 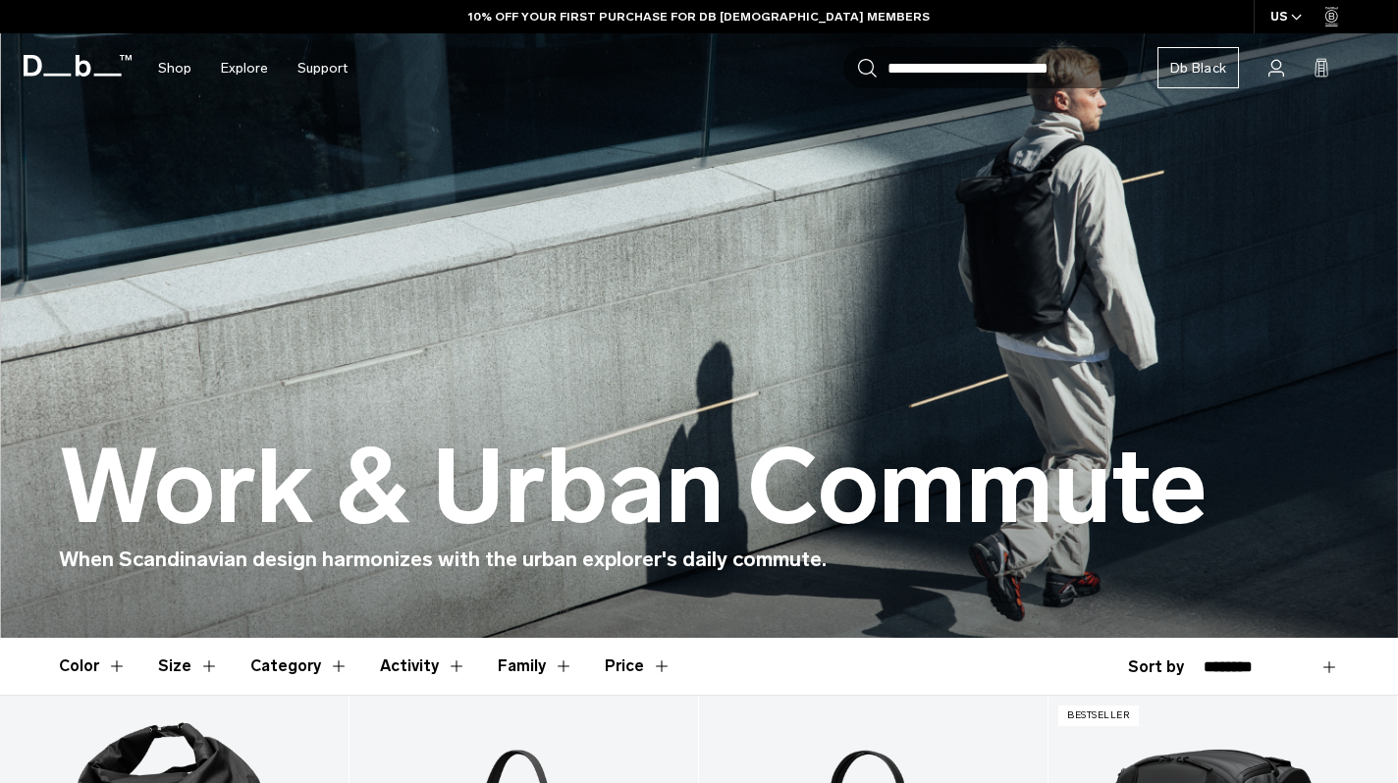 I want to click on p: Bestseller, so click(x=1098, y=715).